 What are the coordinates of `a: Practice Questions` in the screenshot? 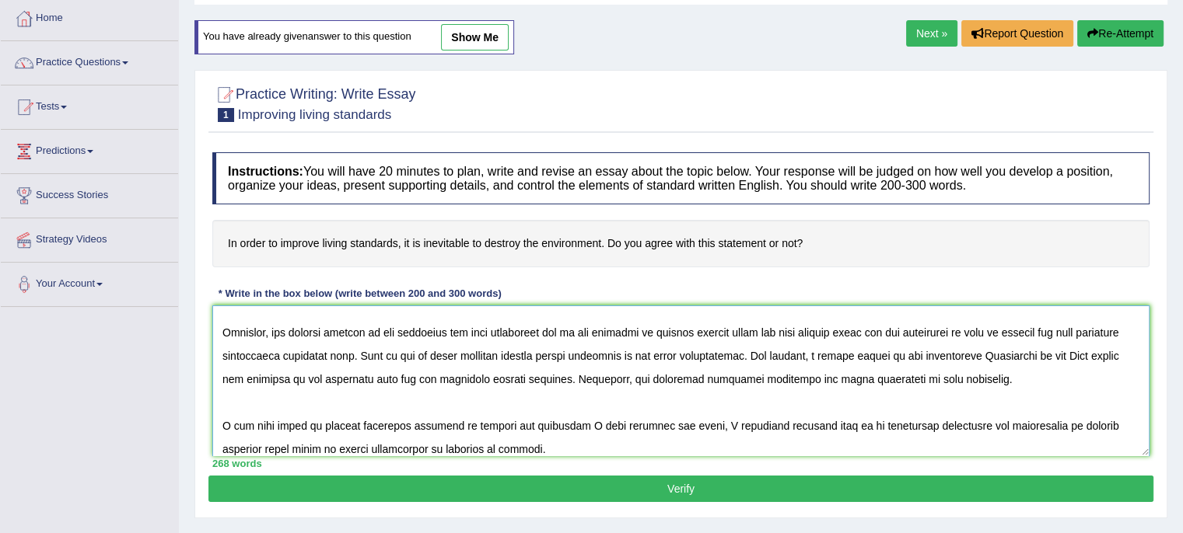 It's located at (89, 61).